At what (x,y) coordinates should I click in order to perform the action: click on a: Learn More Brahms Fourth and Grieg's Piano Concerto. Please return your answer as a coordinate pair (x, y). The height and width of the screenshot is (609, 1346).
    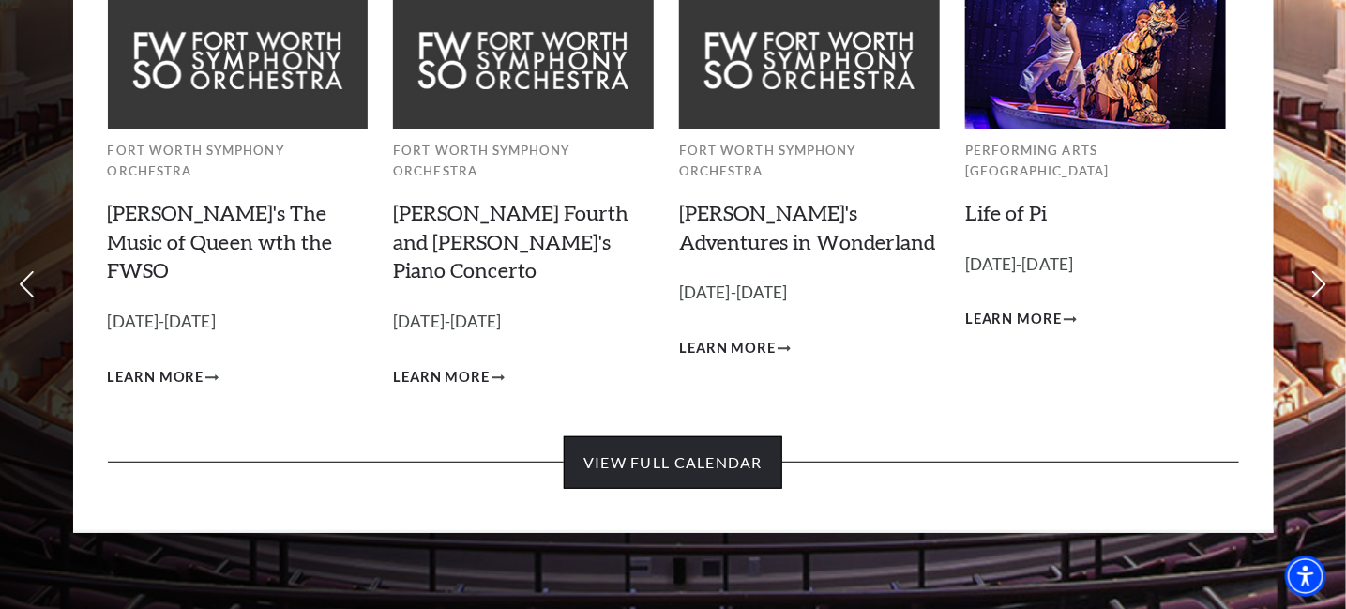
    Looking at the image, I should click on (448, 377).